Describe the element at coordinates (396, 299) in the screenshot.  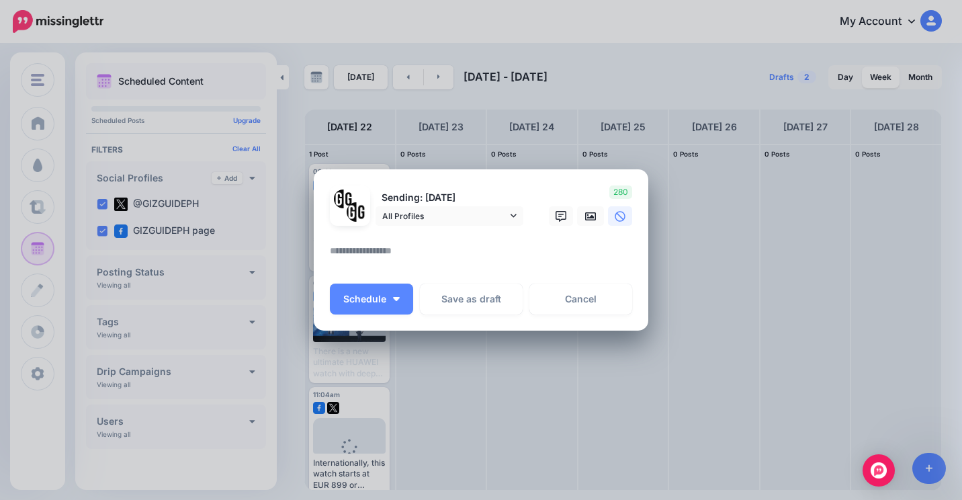
I see `img: arrow-down-white.png` at that location.